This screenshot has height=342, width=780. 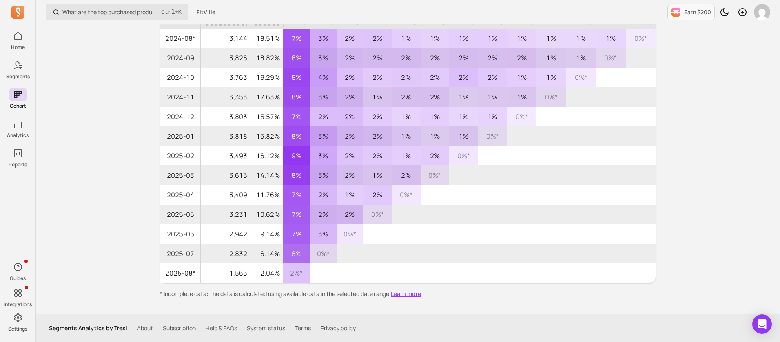 I want to click on p: 6%, so click(x=296, y=254).